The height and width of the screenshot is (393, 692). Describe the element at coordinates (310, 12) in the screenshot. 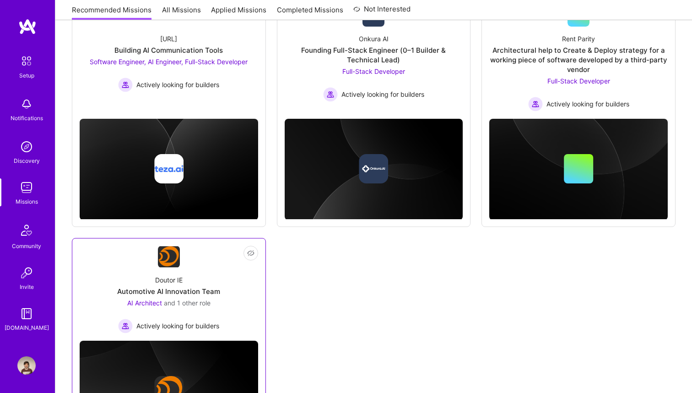

I see `a: Completed Missions` at that location.